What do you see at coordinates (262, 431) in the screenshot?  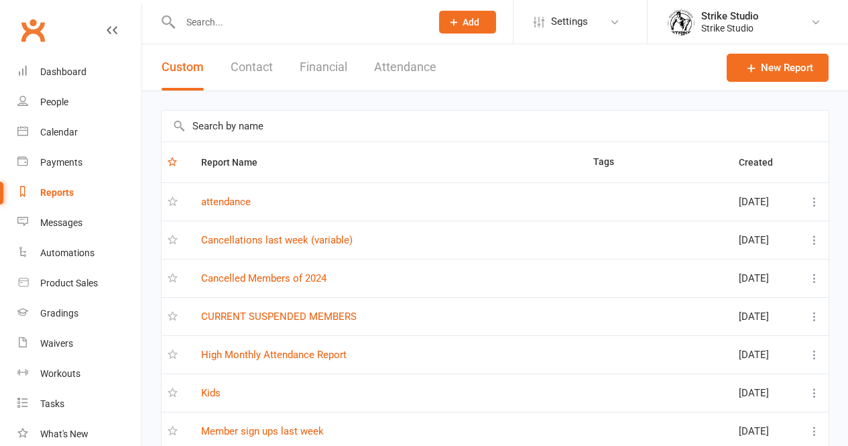 I see `a: Member sign ups last week` at bounding box center [262, 431].